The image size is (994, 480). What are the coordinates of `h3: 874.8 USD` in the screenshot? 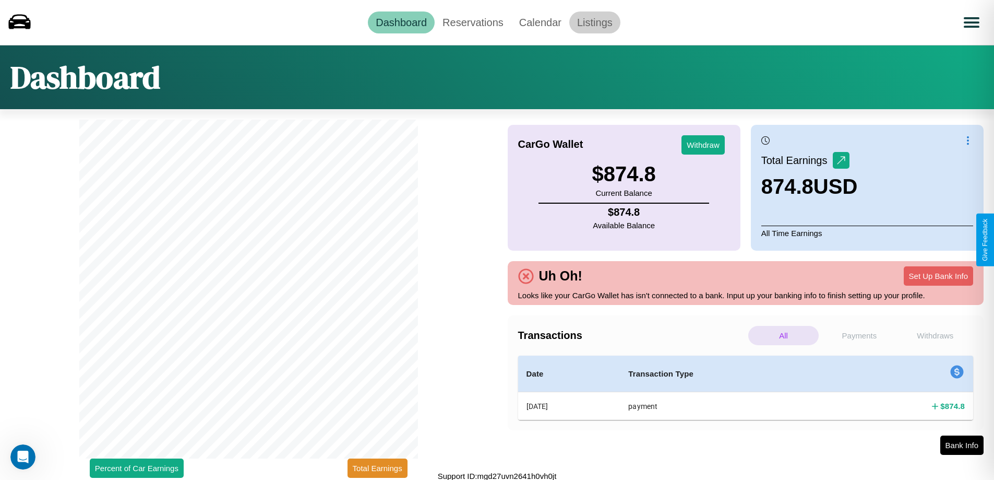 It's located at (809, 186).